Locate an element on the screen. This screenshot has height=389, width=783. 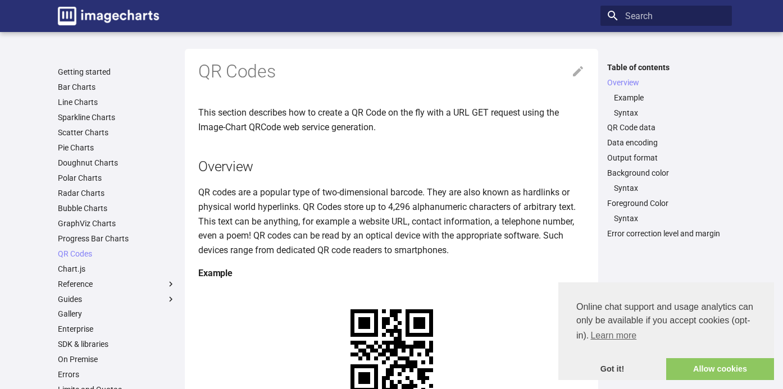
a: Image-Charts documentation is located at coordinates (108, 16).